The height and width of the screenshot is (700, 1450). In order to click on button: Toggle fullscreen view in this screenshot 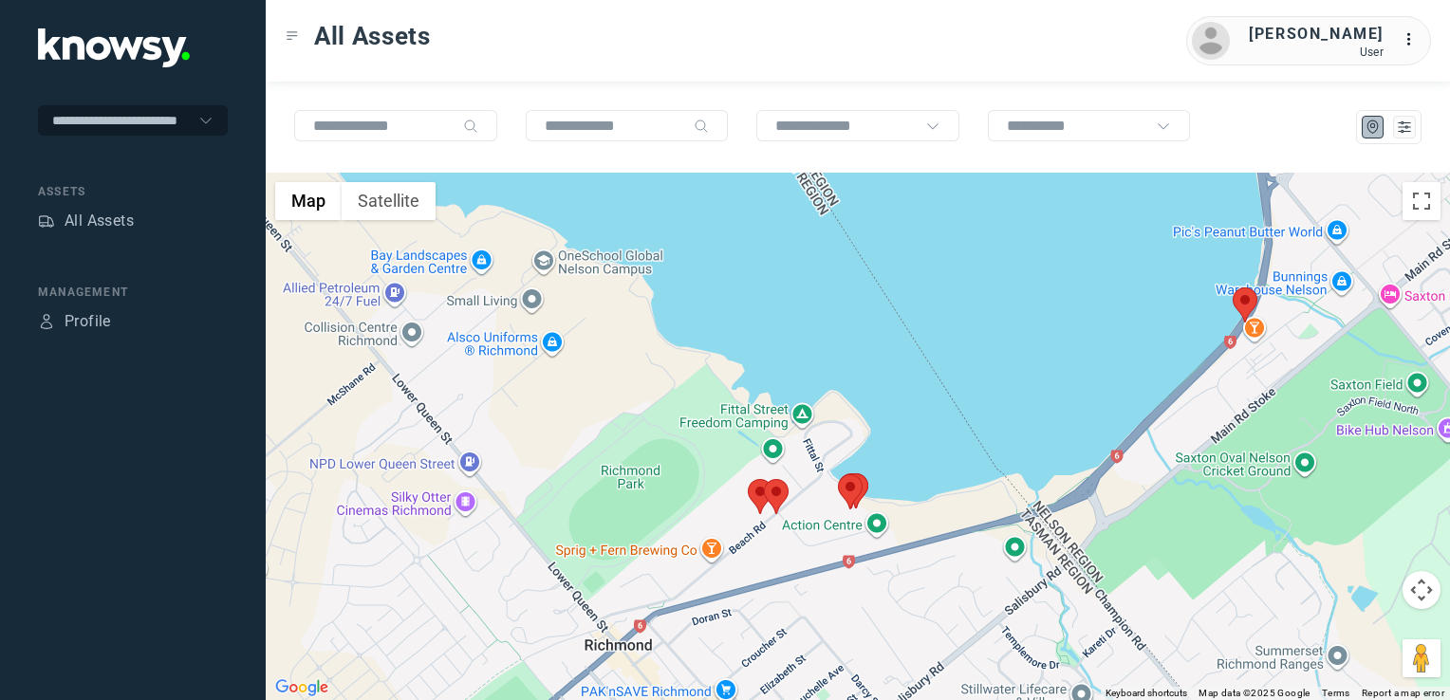, I will do `click(1421, 201)`.